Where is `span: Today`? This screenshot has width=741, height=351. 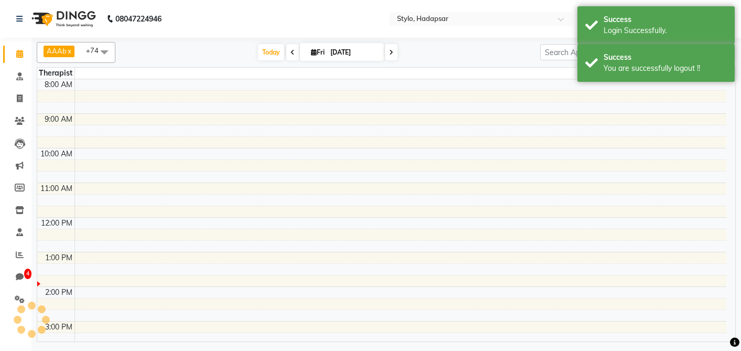
span: Today is located at coordinates (271, 52).